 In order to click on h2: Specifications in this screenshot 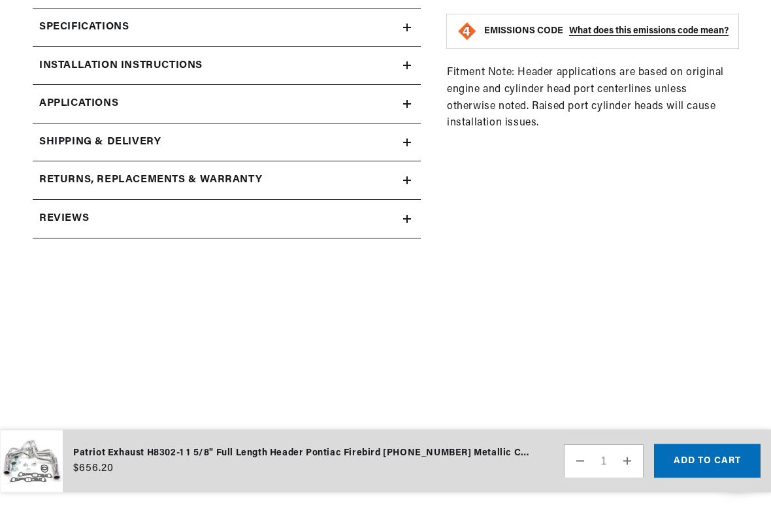, I will do `click(84, 28)`.